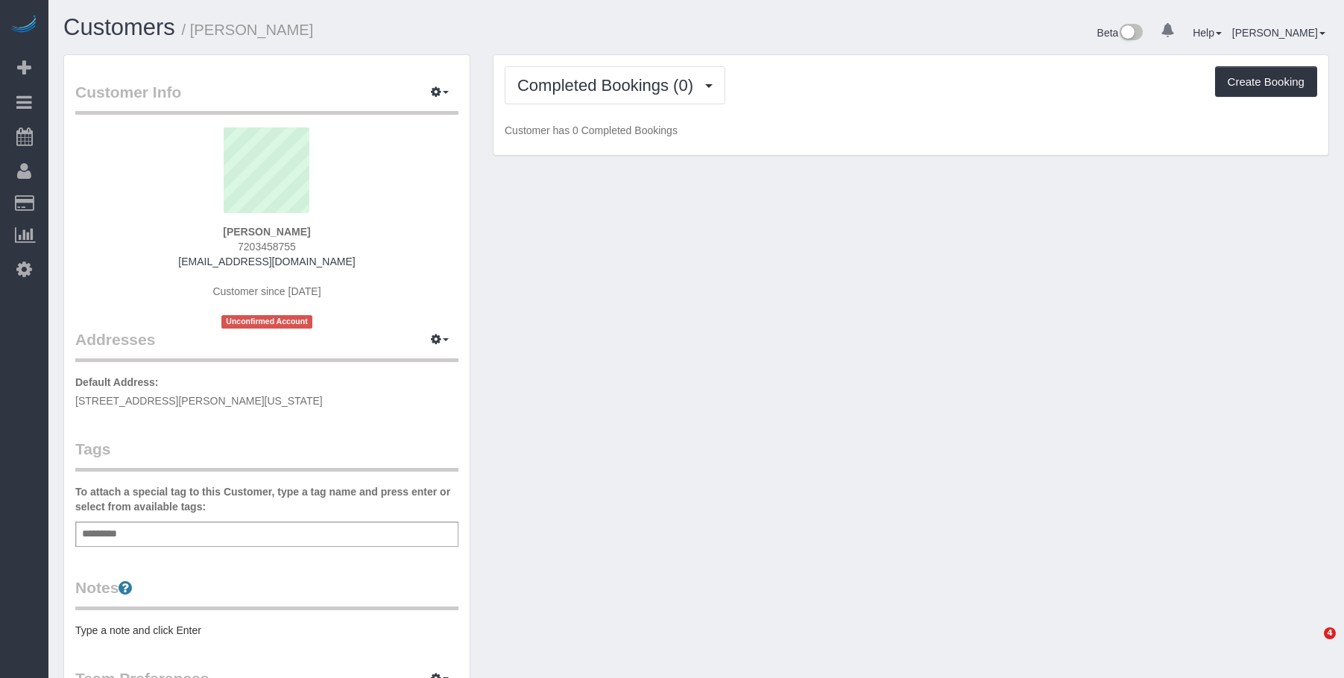 The image size is (1344, 678). I want to click on a: Help, so click(1207, 33).